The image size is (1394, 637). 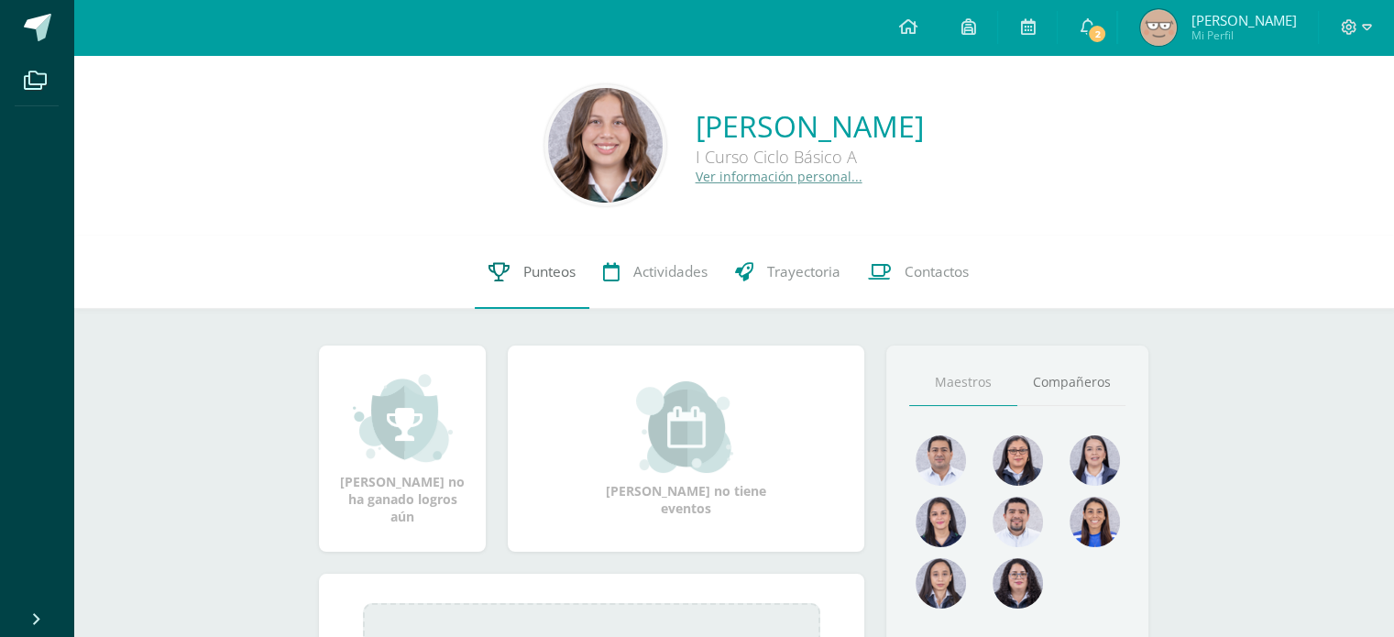 I want to click on span: Punteos, so click(x=549, y=271).